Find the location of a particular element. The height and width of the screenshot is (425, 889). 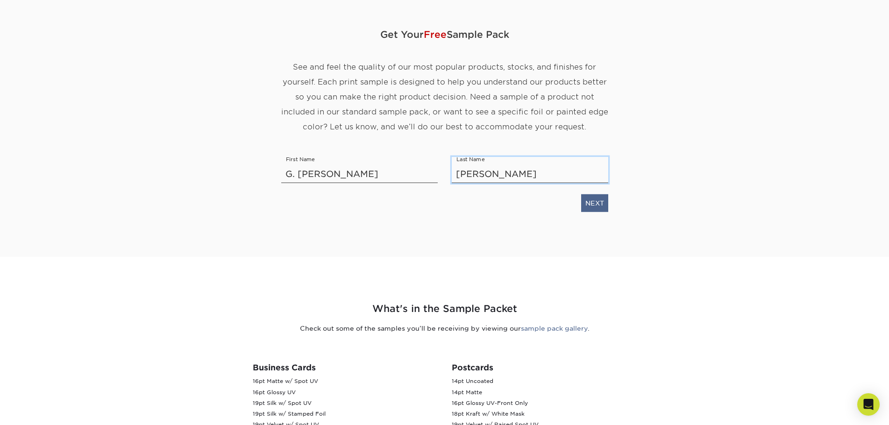

h3: Business Cards is located at coordinates (345, 368).